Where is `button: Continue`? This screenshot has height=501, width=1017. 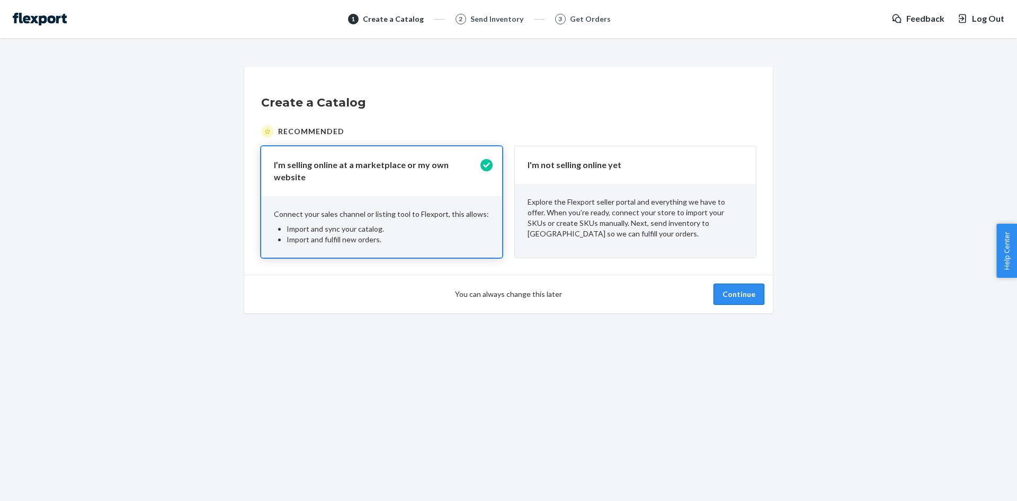 button: Continue is located at coordinates (739, 294).